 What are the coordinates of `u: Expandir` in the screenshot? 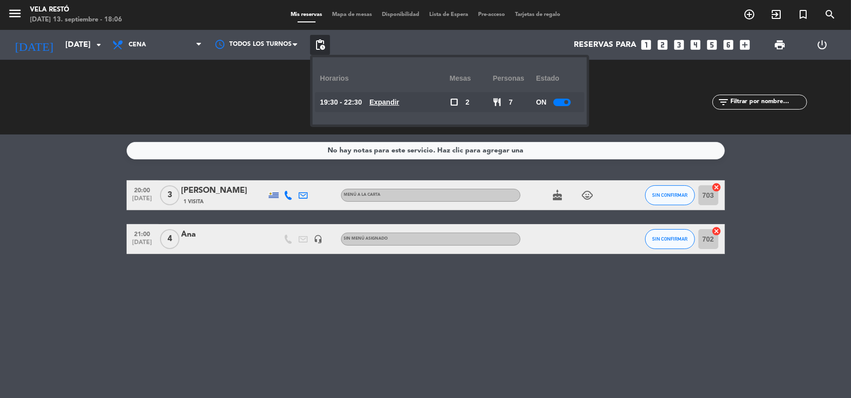 It's located at (384, 102).